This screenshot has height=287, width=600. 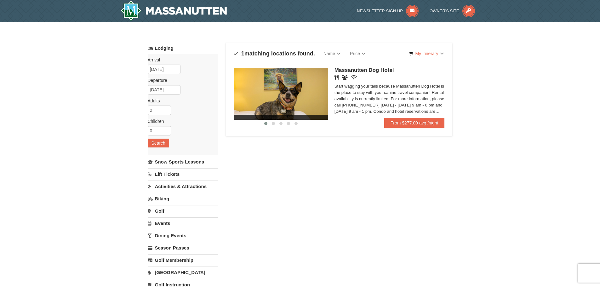 What do you see at coordinates (180, 80) in the screenshot?
I see `label: Departure` at bounding box center [180, 80].